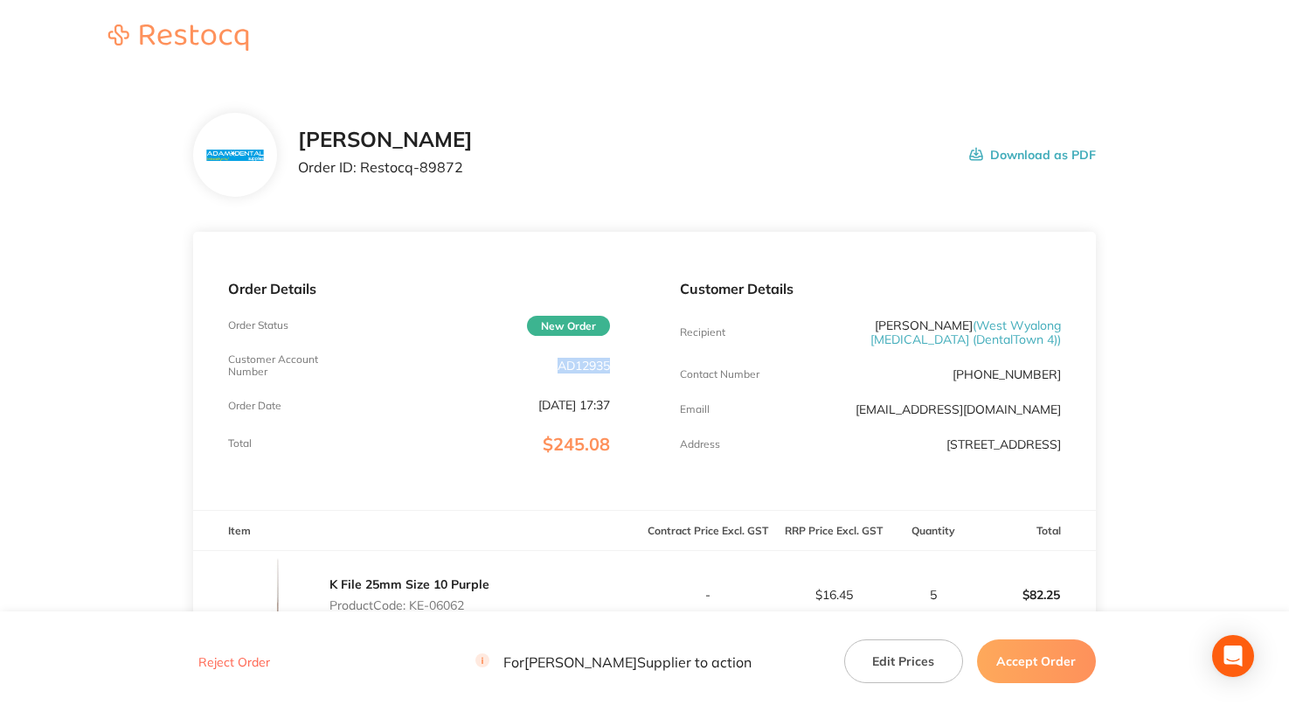 This screenshot has width=1289, height=712. What do you see at coordinates (234, 662) in the screenshot?
I see `button: Reject Order` at bounding box center [234, 662].